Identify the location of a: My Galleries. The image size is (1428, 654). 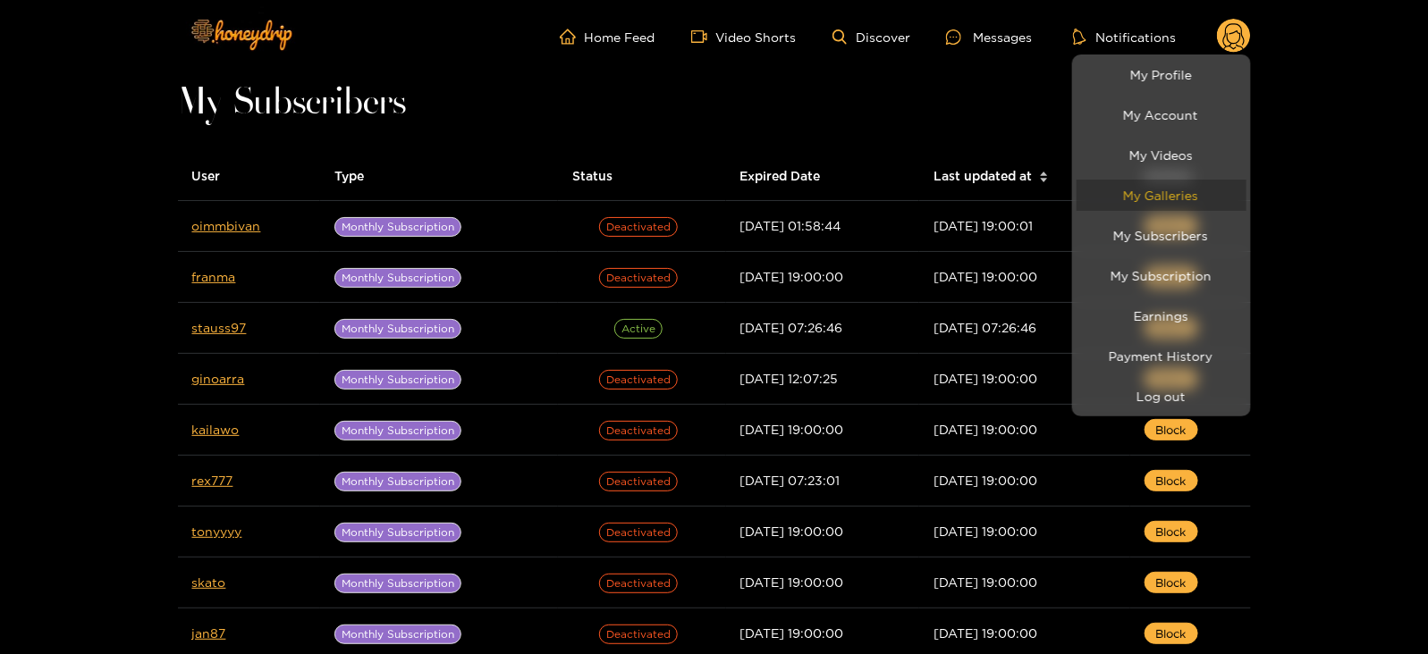
(1161, 195).